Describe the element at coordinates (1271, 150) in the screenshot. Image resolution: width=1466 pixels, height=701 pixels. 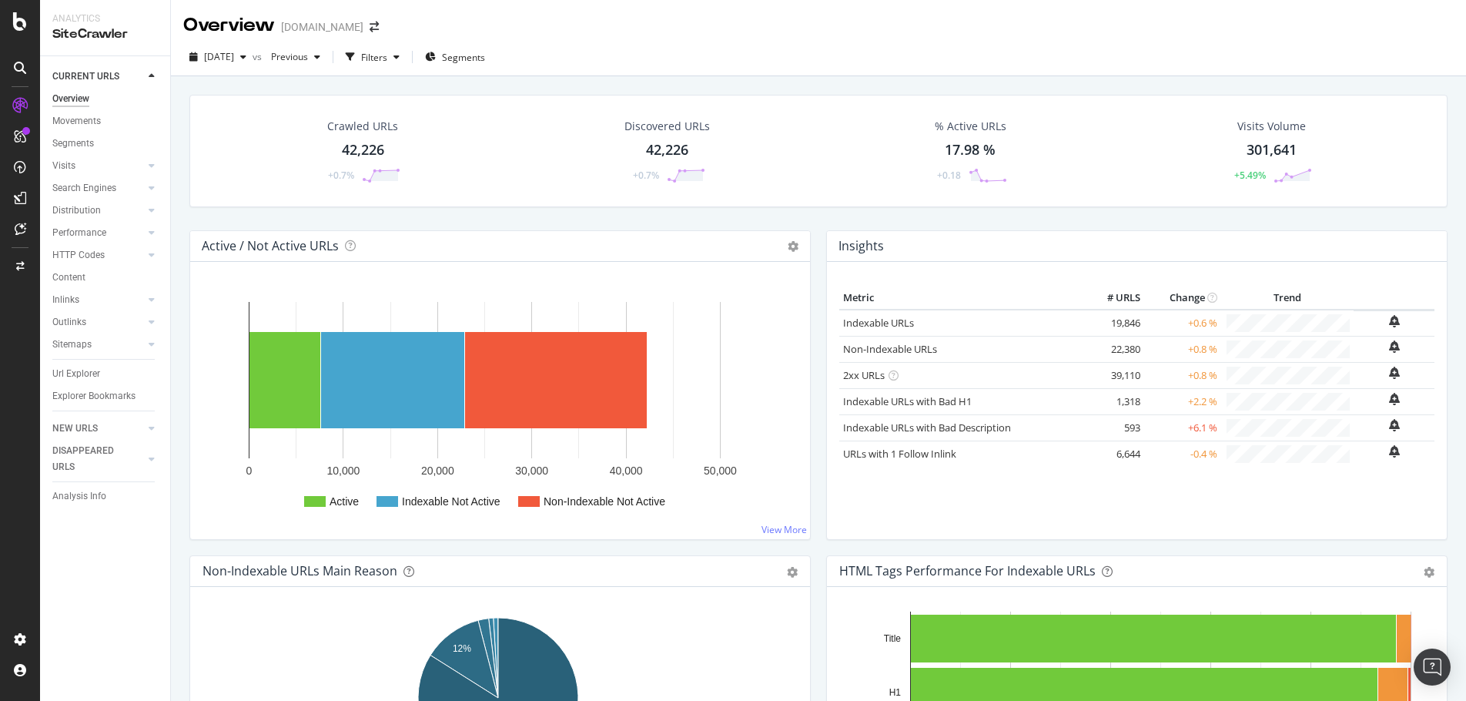
I see `div: 301,641` at that location.